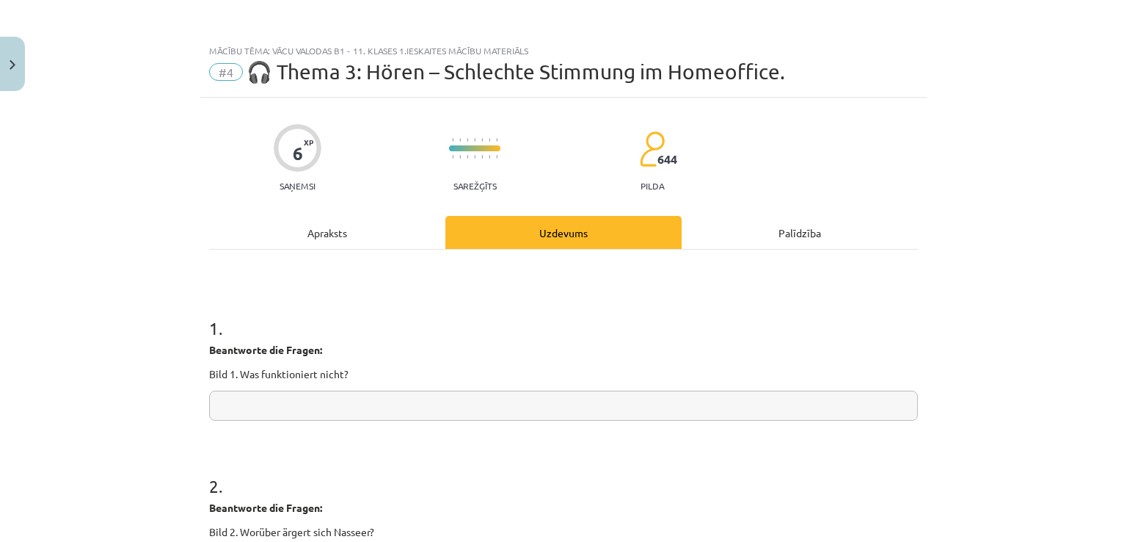  I want to click on div: Uzdevums, so click(564, 232).